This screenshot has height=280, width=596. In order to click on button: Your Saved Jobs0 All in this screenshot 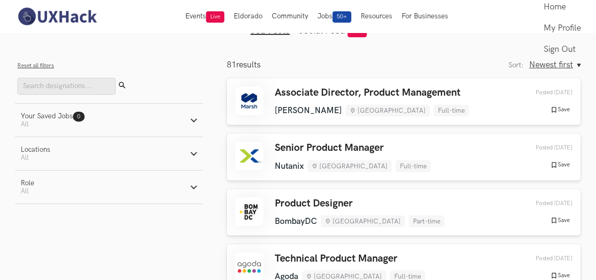, I will do `click(109, 120)`.